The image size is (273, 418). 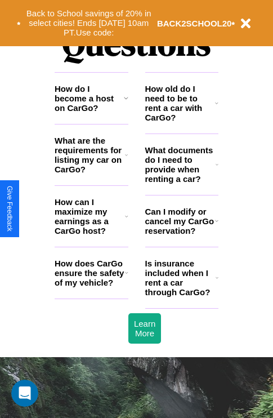 I want to click on h3: What are the requirements for listing my car on CarGo?, so click(x=90, y=155).